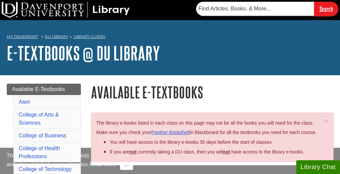 The height and width of the screenshot is (174, 340). What do you see at coordinates (191, 142) in the screenshot?
I see `span: You will have access to the library e-books 30 days before the start of classes.` at bounding box center [191, 142].